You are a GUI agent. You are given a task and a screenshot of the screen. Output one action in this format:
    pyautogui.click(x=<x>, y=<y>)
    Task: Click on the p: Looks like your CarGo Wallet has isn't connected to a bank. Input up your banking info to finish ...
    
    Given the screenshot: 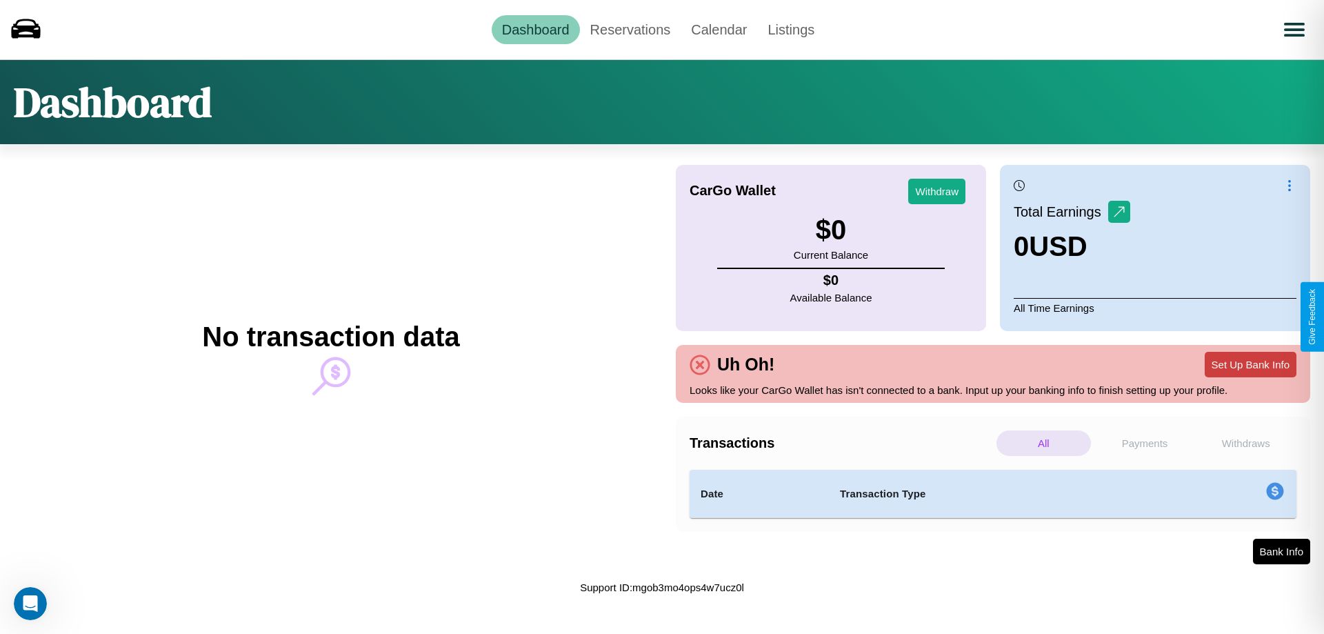 What is the action you would take?
    pyautogui.click(x=993, y=390)
    